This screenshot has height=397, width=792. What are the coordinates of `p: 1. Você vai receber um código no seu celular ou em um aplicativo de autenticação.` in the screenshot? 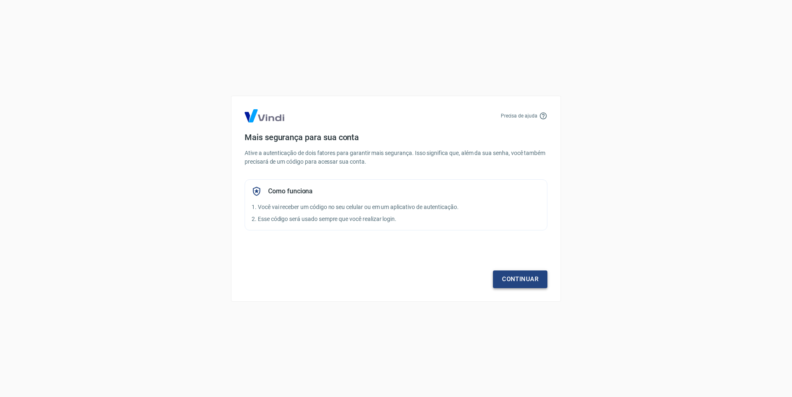 It's located at (396, 207).